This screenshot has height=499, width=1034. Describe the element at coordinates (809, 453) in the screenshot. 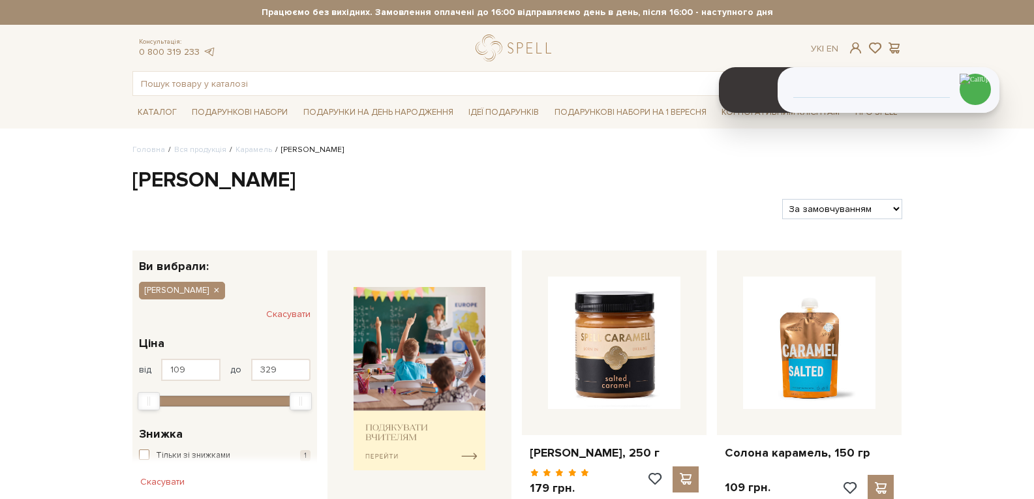

I see `a: Солона карамель, 150 гр` at that location.